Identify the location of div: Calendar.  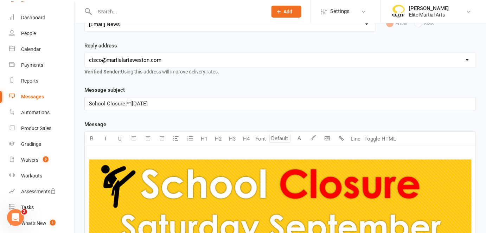
(31, 49).